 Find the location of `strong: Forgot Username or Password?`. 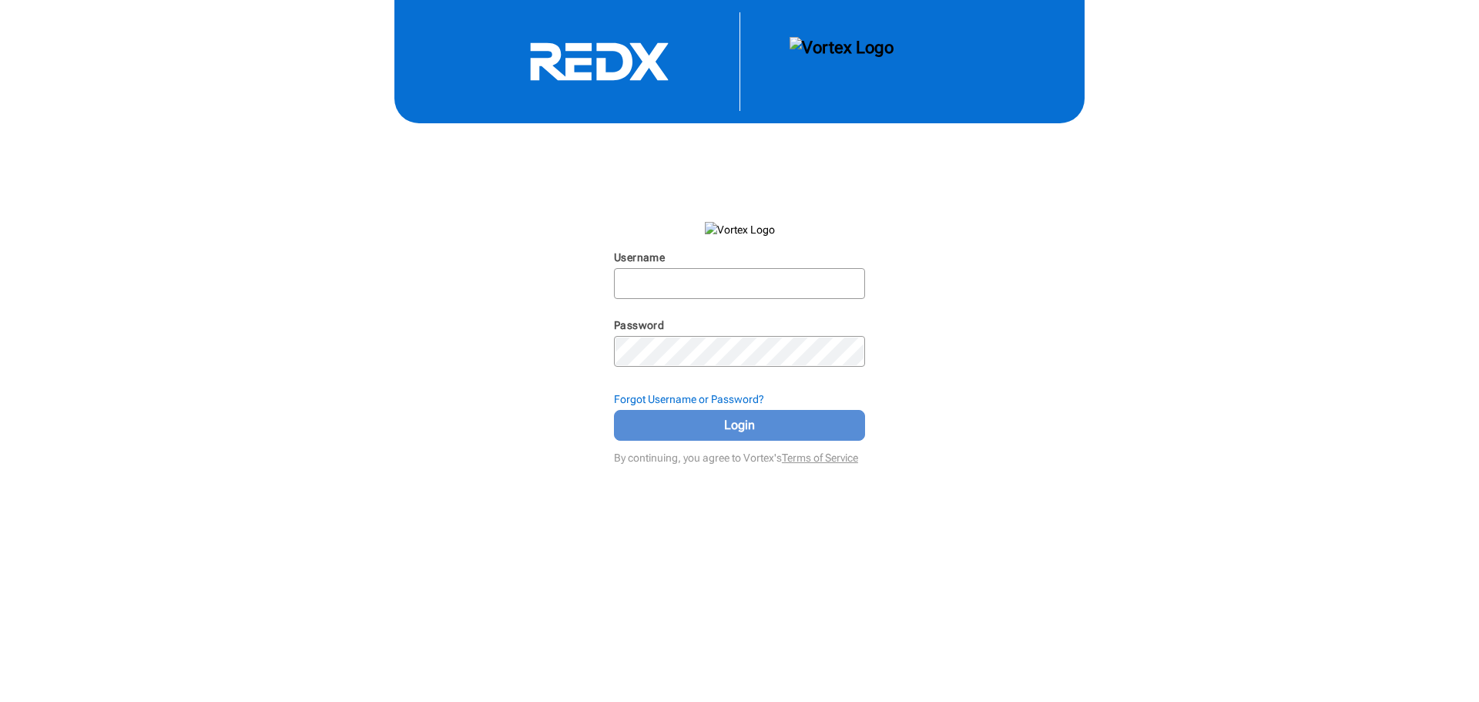

strong: Forgot Username or Password? is located at coordinates (689, 399).